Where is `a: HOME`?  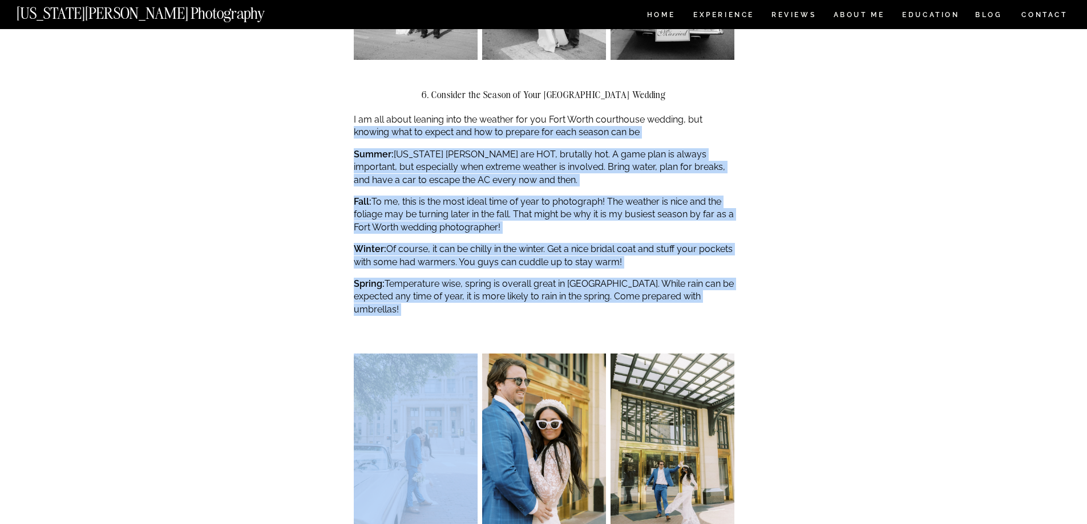 a: HOME is located at coordinates (661, 16).